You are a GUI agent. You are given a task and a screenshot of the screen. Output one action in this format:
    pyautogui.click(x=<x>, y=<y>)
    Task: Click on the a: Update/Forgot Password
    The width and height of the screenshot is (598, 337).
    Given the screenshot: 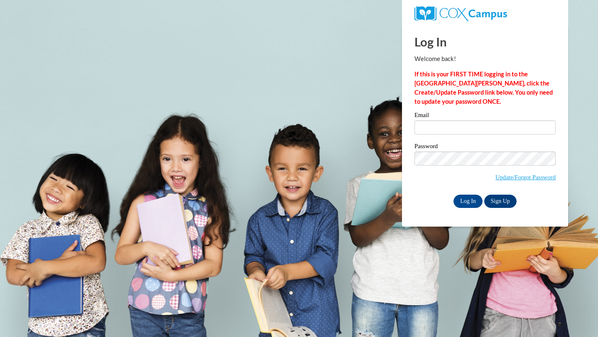 What is the action you would take?
    pyautogui.click(x=525, y=177)
    